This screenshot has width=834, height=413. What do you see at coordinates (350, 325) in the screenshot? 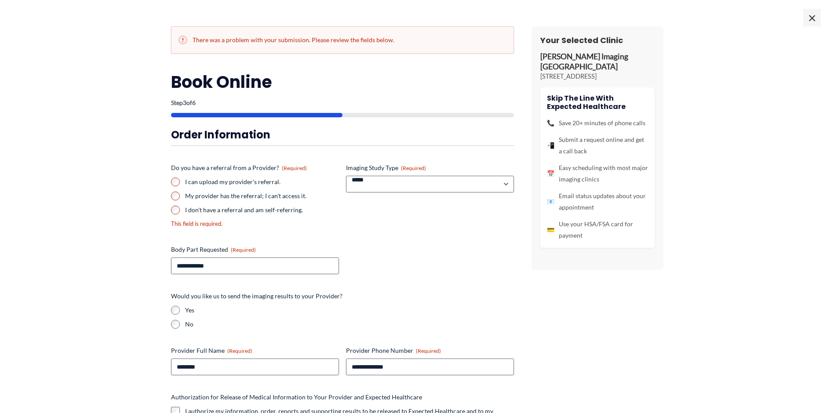
I see `label: No` at bounding box center [350, 325].